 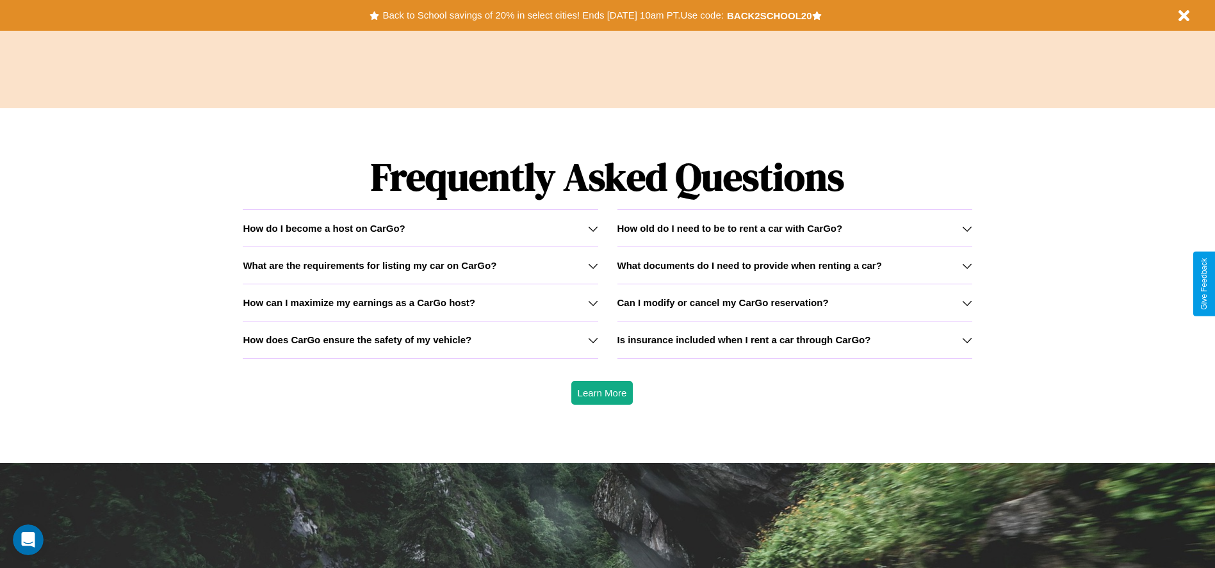 I want to click on h1: Frequently Asked Questions, so click(x=607, y=177).